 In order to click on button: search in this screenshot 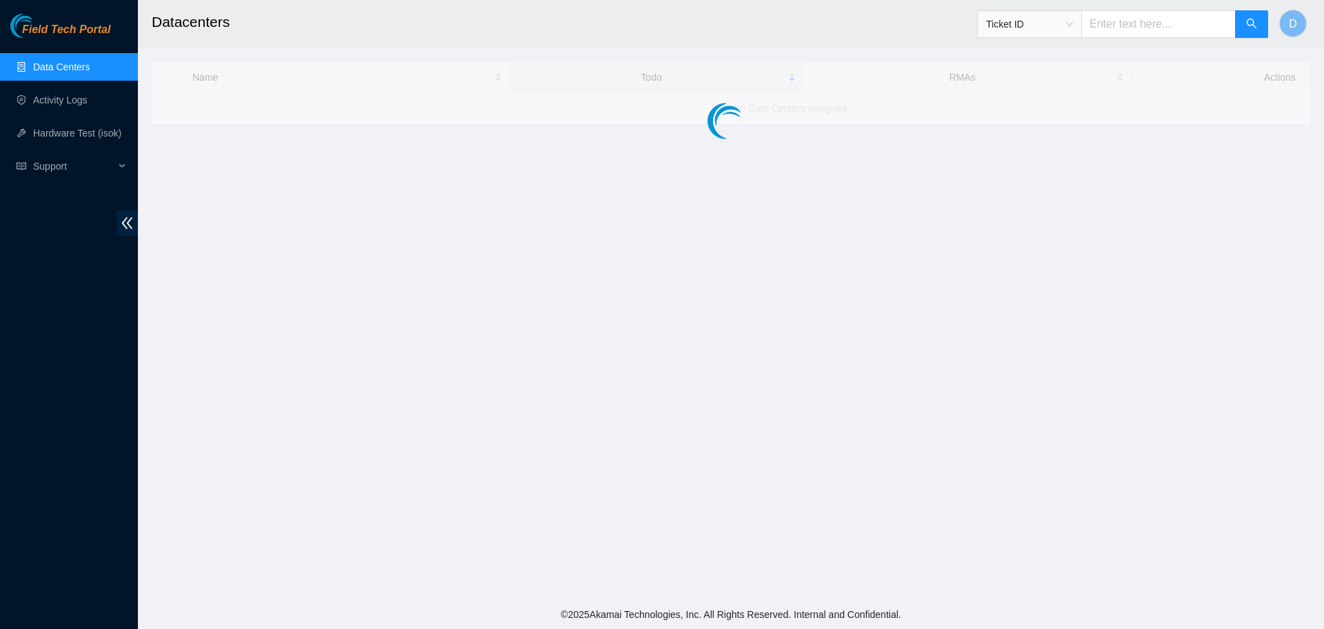, I will do `click(1252, 24)`.